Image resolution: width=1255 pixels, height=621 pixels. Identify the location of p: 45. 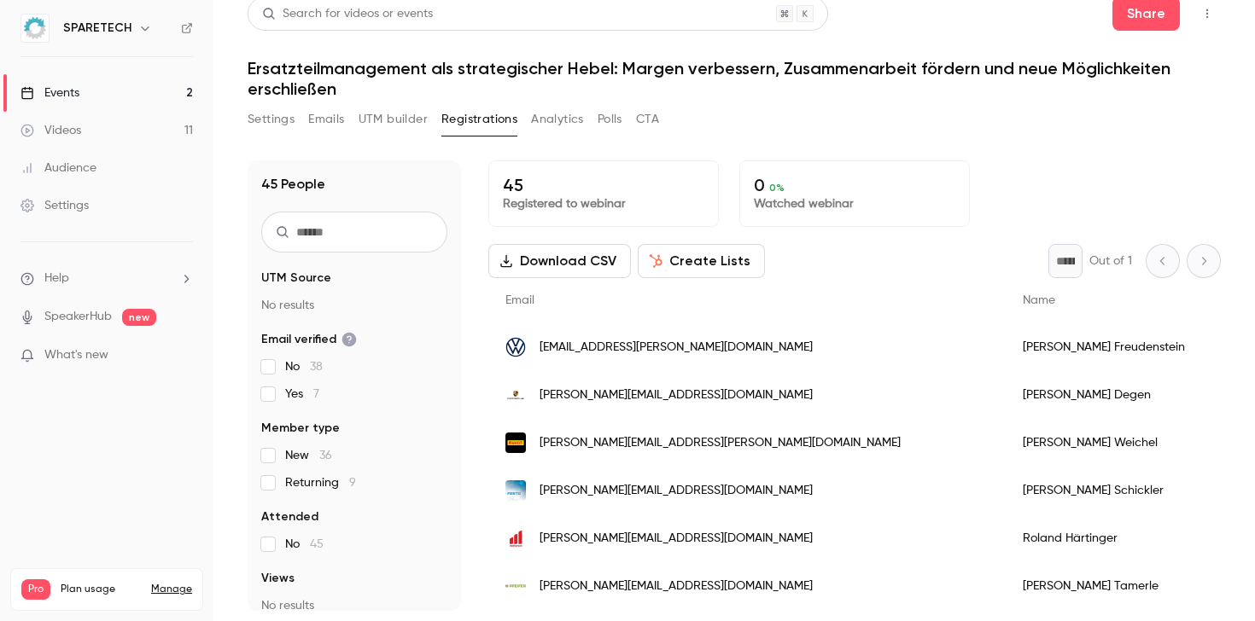
(604, 185).